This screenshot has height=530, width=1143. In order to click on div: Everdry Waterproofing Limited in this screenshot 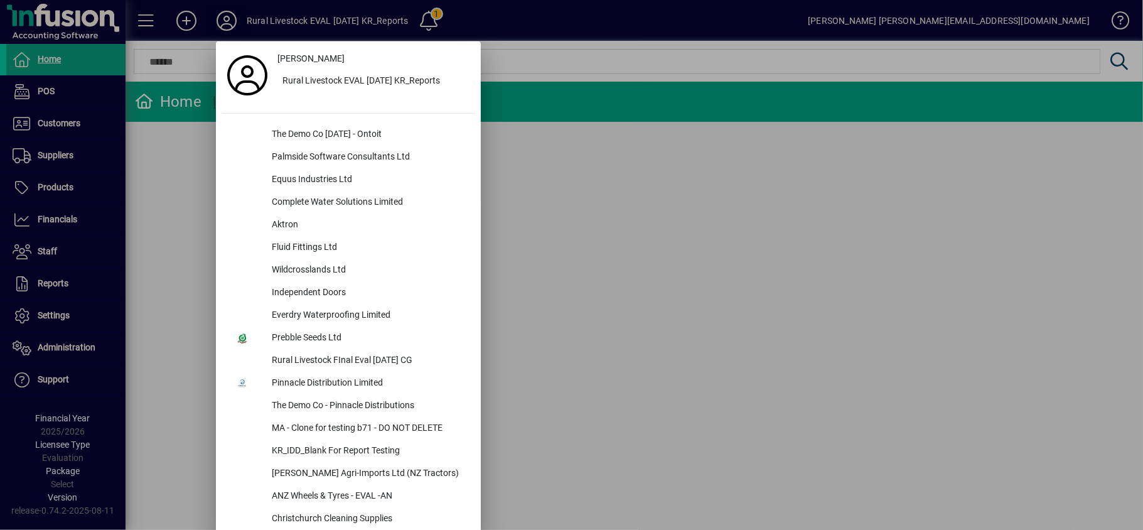, I will do `click(368, 316)`.